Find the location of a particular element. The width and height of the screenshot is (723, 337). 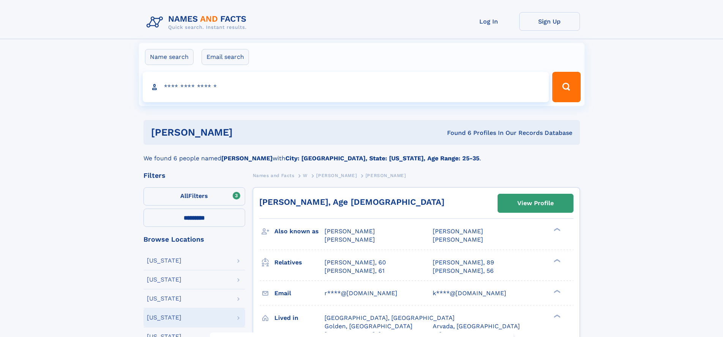

a: Sign Up is located at coordinates (550, 21).